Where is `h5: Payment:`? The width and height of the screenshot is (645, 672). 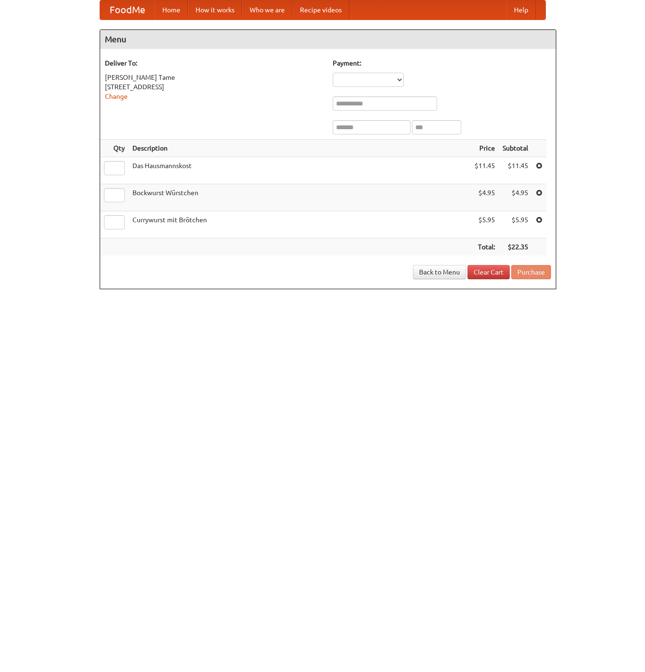
h5: Payment: is located at coordinates (442, 63).